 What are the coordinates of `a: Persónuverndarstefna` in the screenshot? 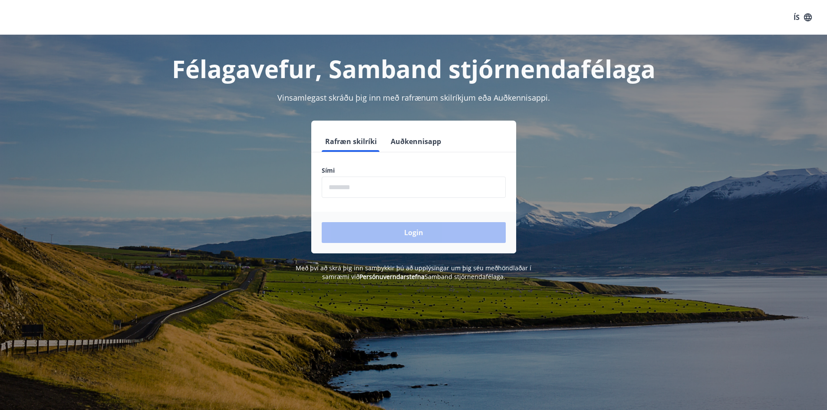 It's located at (392, 277).